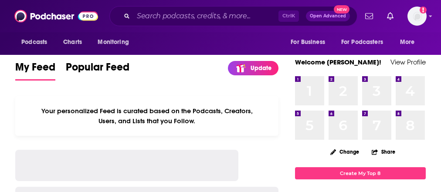  I want to click on a: View Profile, so click(408, 62).